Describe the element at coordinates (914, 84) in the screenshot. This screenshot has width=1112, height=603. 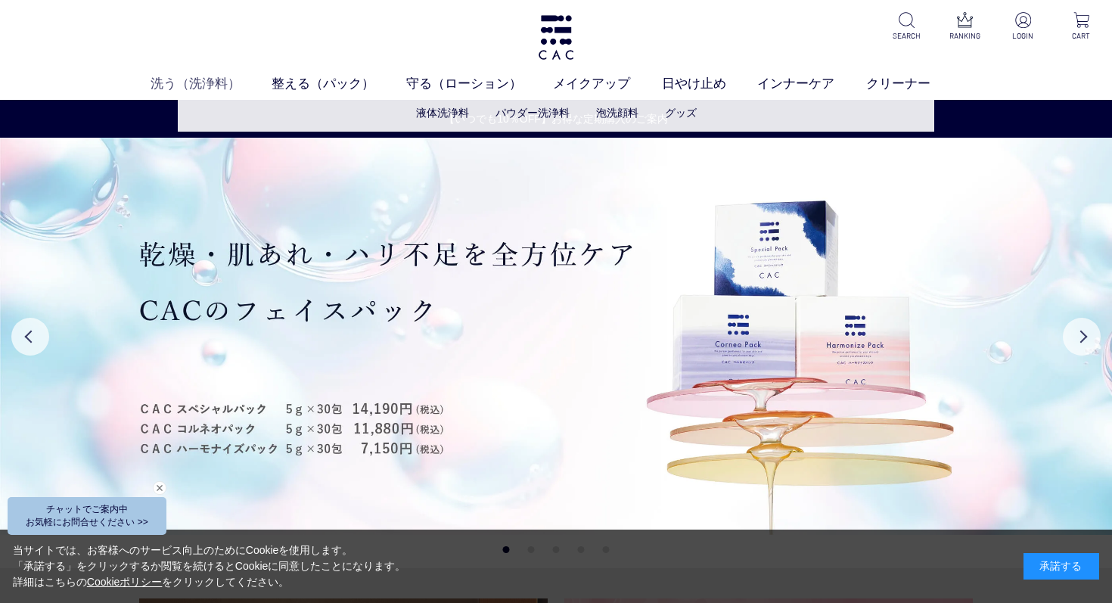
I see `a: クリーナー` at that location.